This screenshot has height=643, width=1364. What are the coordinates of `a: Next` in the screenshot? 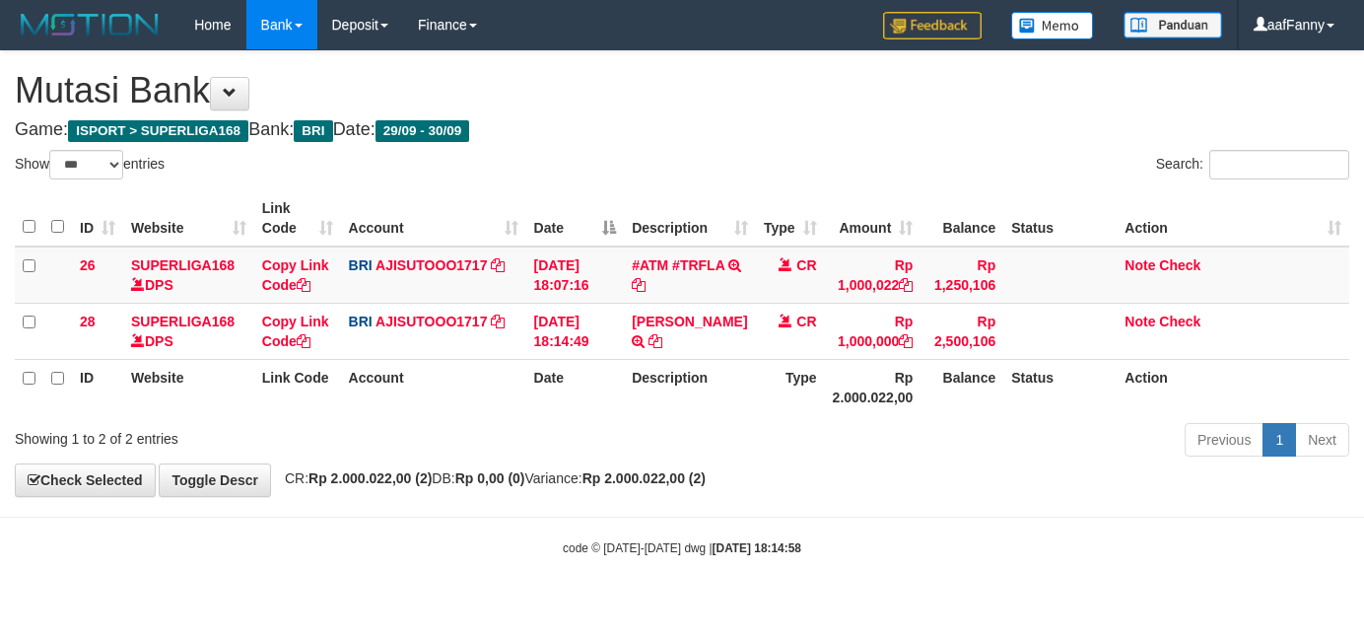 It's located at (1322, 440).